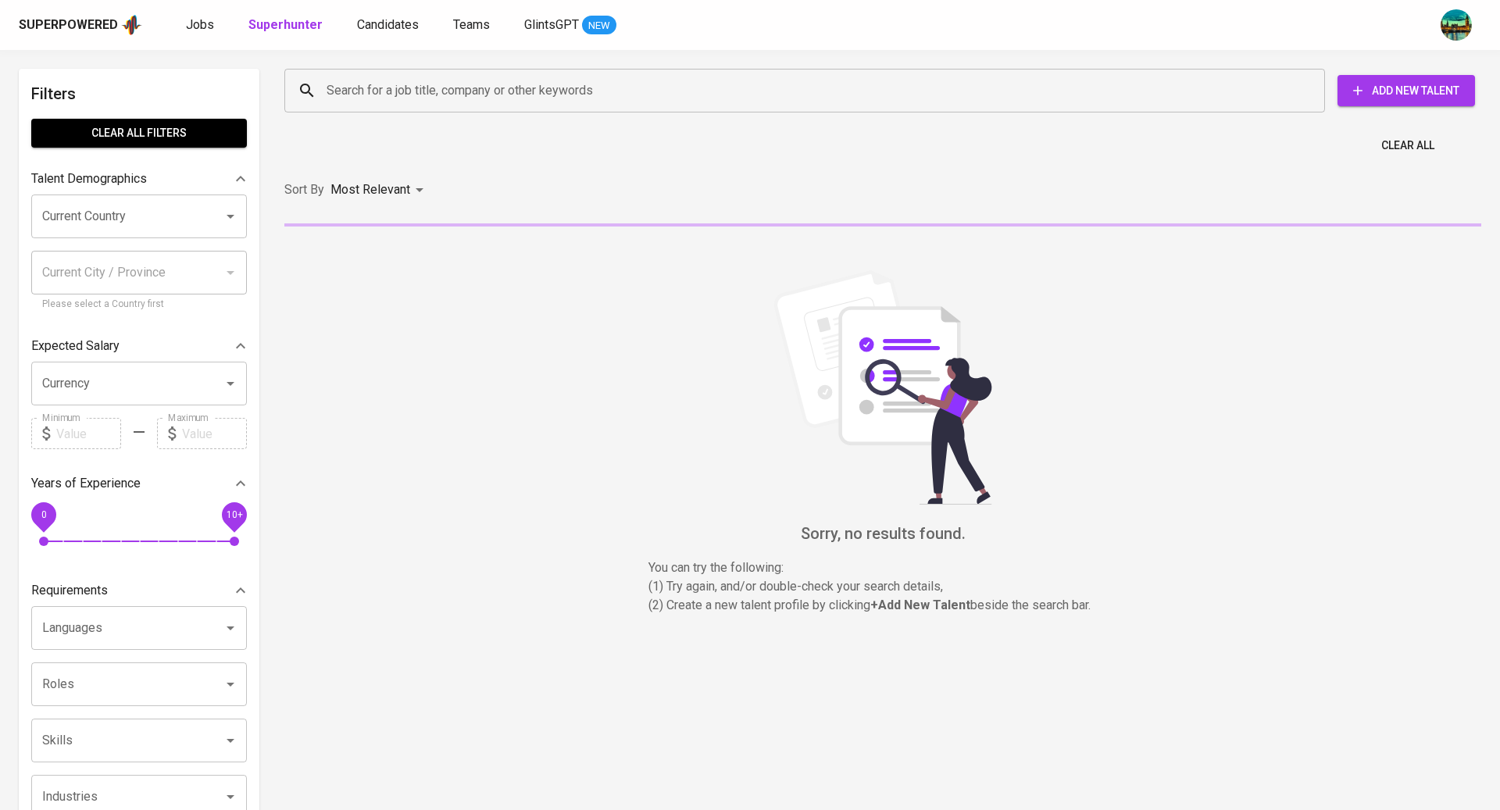 Image resolution: width=1500 pixels, height=810 pixels. Describe the element at coordinates (139, 346) in the screenshot. I see `div: Expected Salary` at that location.